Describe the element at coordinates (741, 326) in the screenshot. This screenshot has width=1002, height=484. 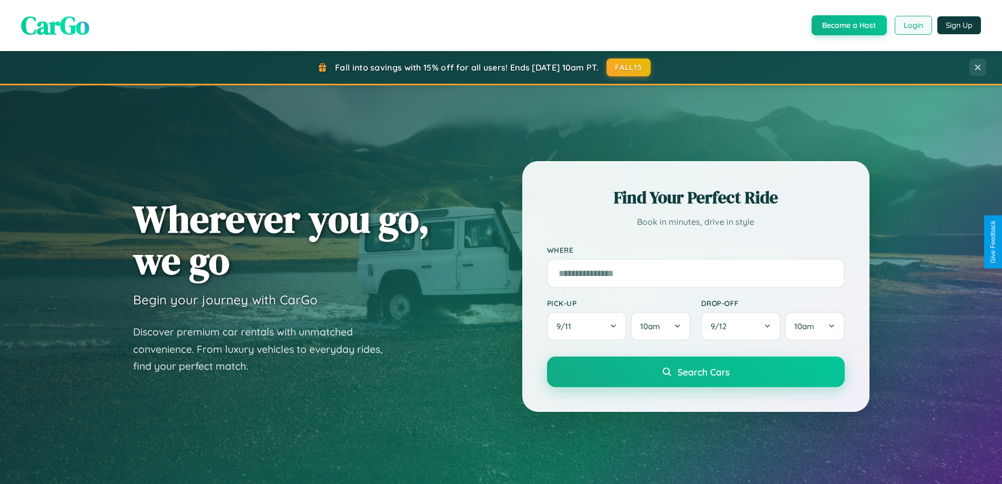
I see `button: 9/12` at that location.